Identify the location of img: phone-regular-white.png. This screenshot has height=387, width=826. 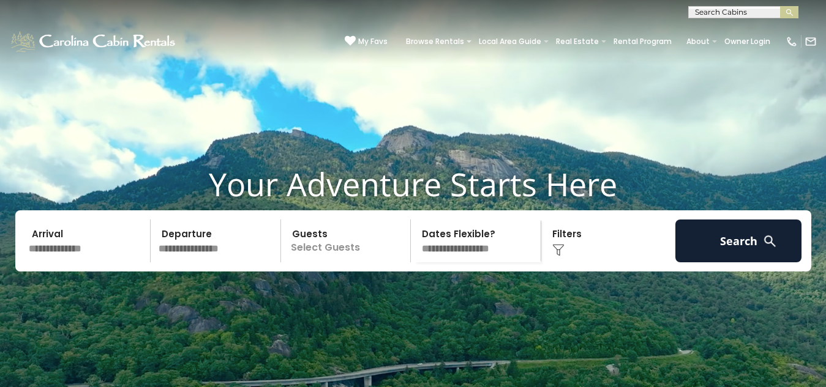
(791, 42).